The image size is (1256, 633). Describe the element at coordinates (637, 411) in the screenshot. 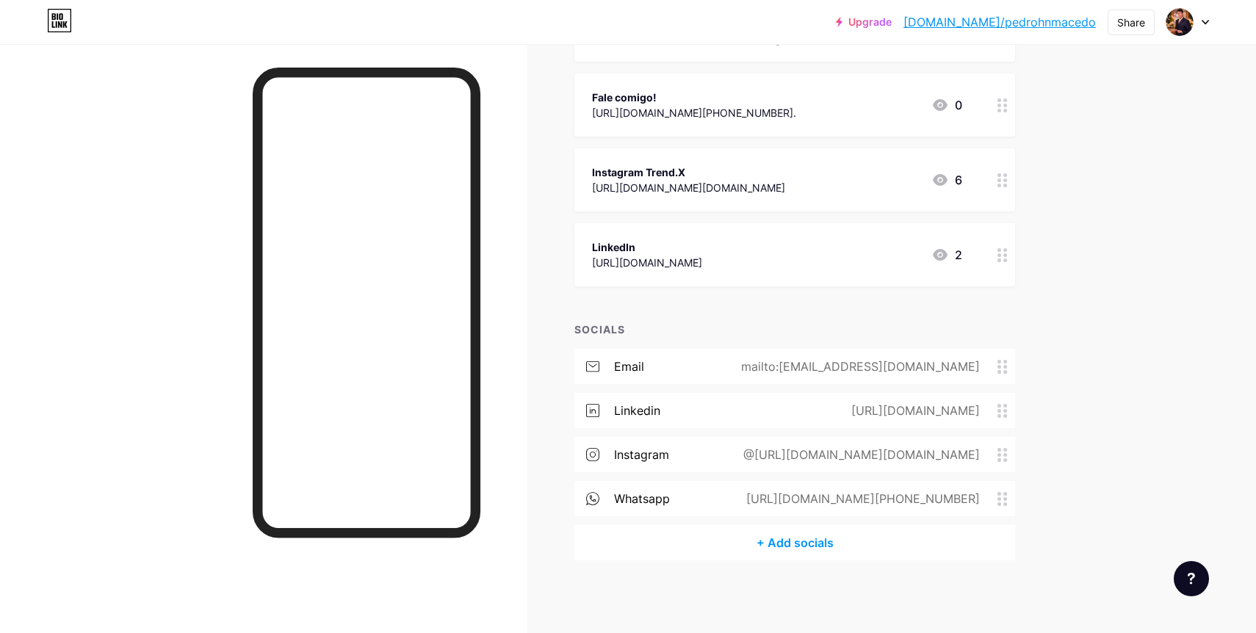

I see `div: linkedin` at that location.